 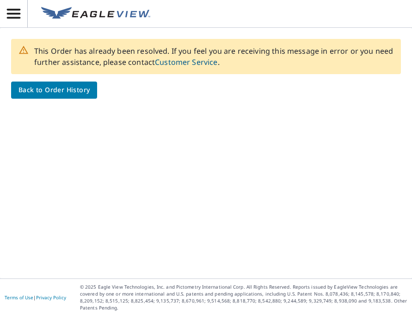 I want to click on span: Back to Order History, so click(x=54, y=90).